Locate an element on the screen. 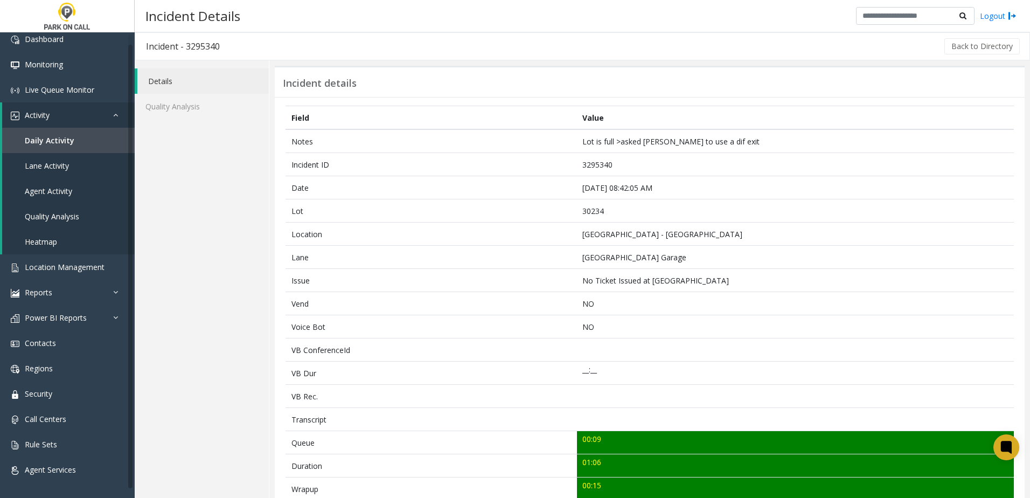 Image resolution: width=1030 pixels, height=498 pixels. td: Vend is located at coordinates (431, 303).